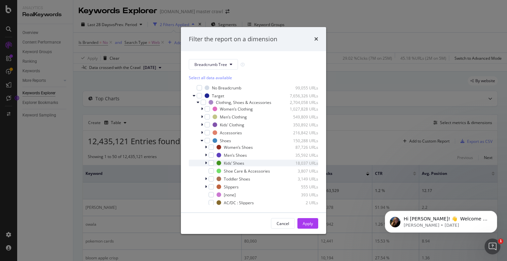 The image size is (507, 261). What do you see at coordinates (233, 117) in the screenshot?
I see `div: Men’s Clothing` at bounding box center [233, 117].